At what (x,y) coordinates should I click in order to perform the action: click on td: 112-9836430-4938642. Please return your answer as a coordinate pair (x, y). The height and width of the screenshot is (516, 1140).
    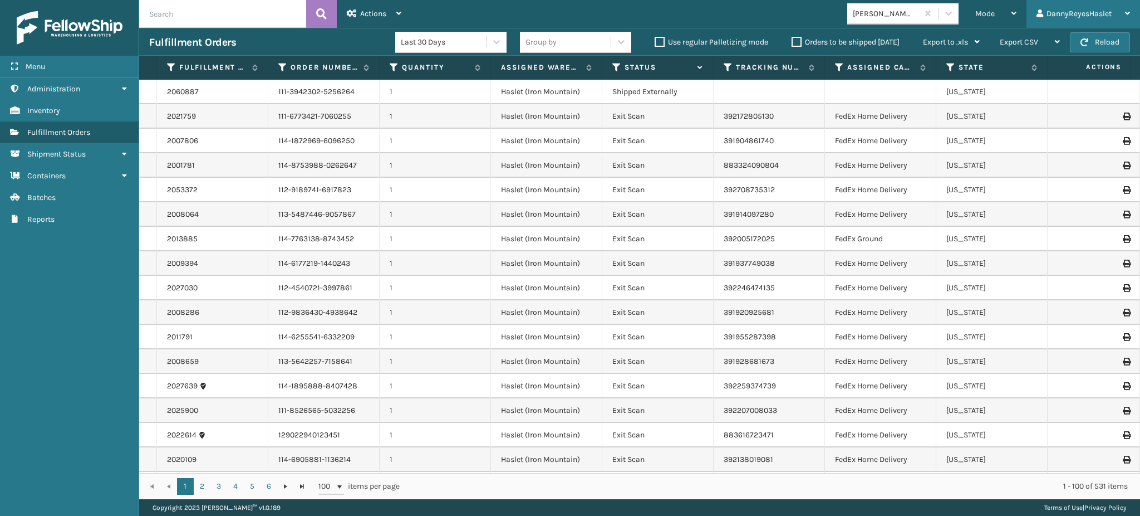
    Looking at the image, I should click on (324, 312).